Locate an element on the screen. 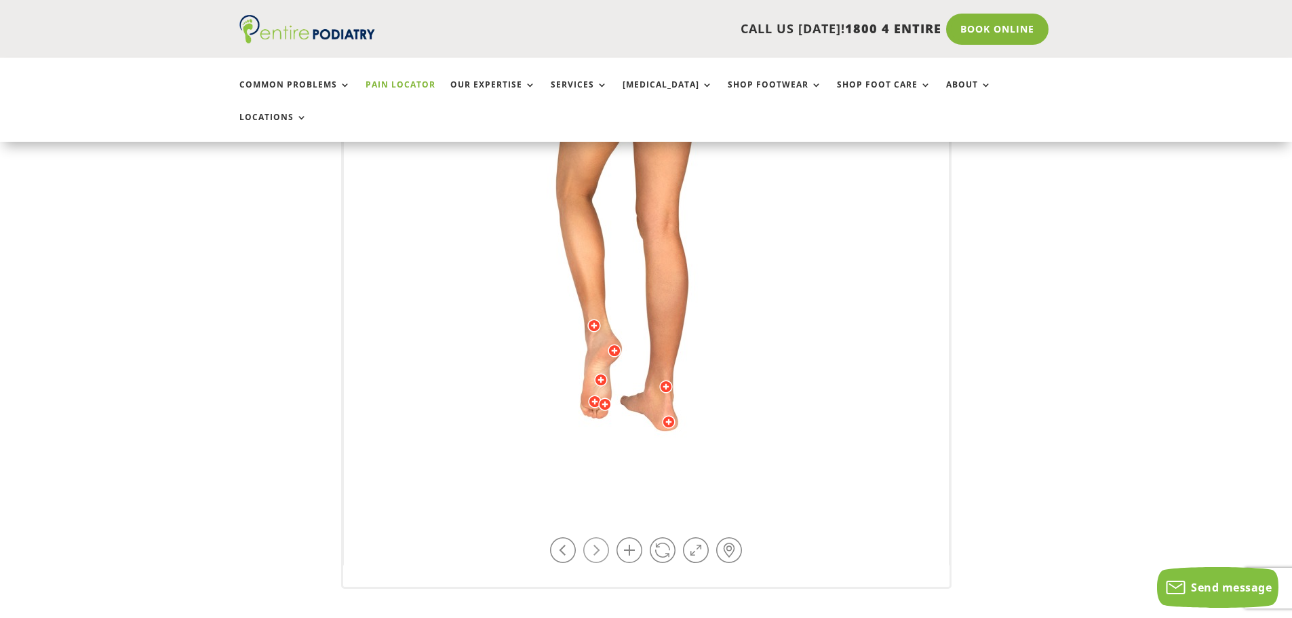 This screenshot has height=618, width=1292. a: Our Expertise is located at coordinates (493, 94).